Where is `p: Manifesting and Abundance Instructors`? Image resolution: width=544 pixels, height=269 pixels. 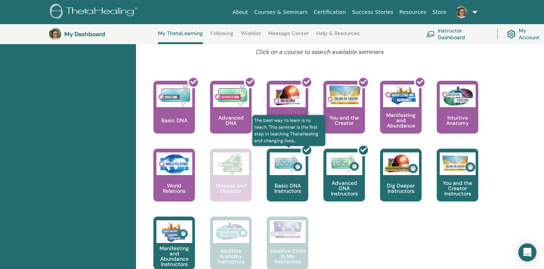 p: Manifesting and Abundance Instructors is located at coordinates (174, 256).